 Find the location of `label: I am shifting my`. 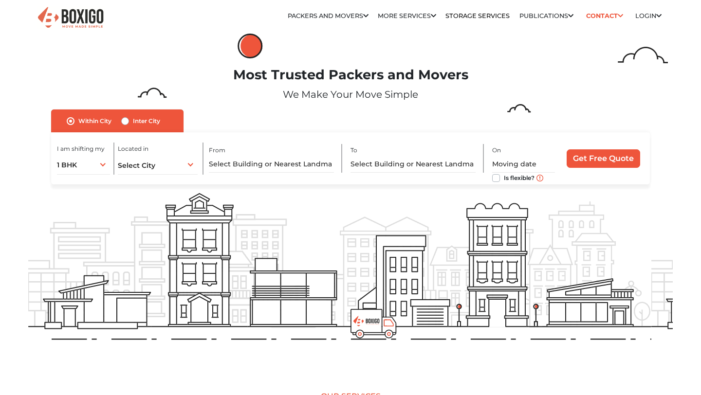

label: I am shifting my is located at coordinates (81, 149).